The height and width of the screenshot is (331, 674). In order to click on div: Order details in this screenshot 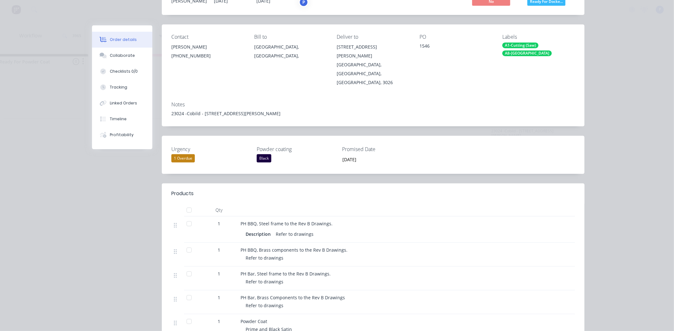, I will do `click(123, 40)`.